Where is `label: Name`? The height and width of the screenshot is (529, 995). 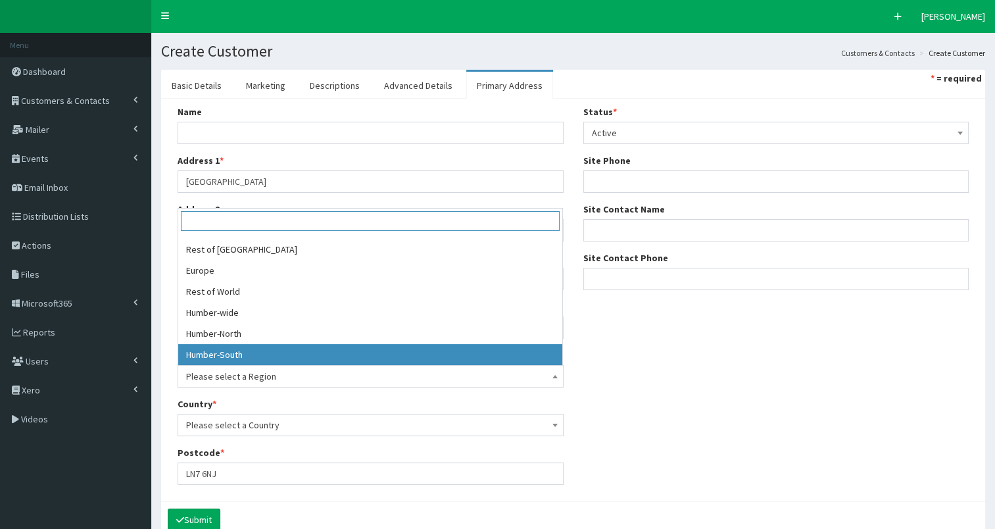
label: Name is located at coordinates (189, 112).